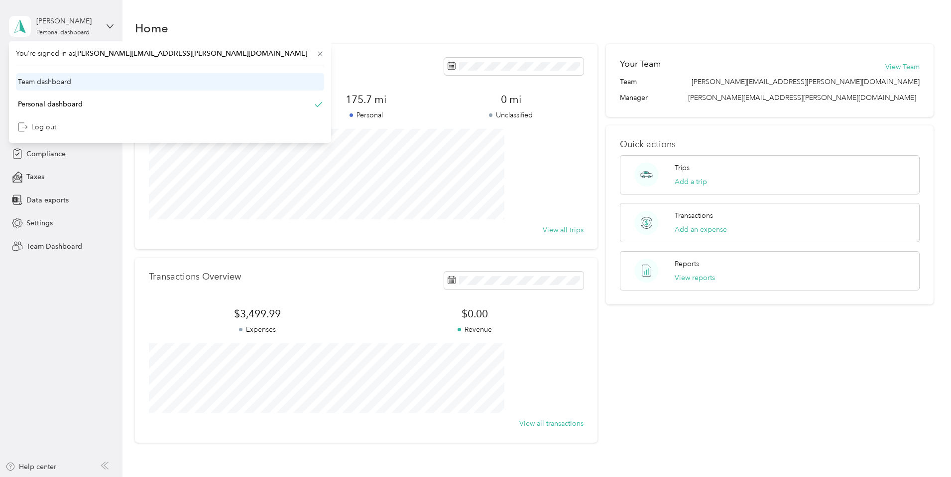 The width and height of the screenshot is (951, 477). Describe the element at coordinates (44, 82) in the screenshot. I see `div: Team dashboard` at that location.